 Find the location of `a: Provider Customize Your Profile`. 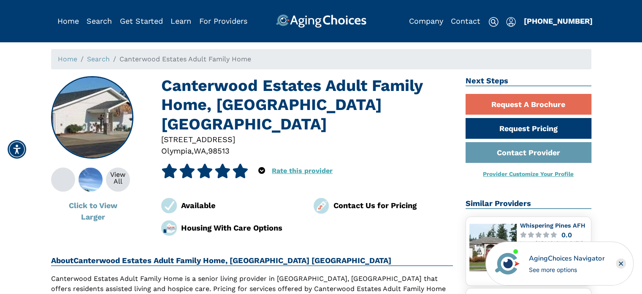

a: Provider Customize Your Profile is located at coordinates (528, 174).